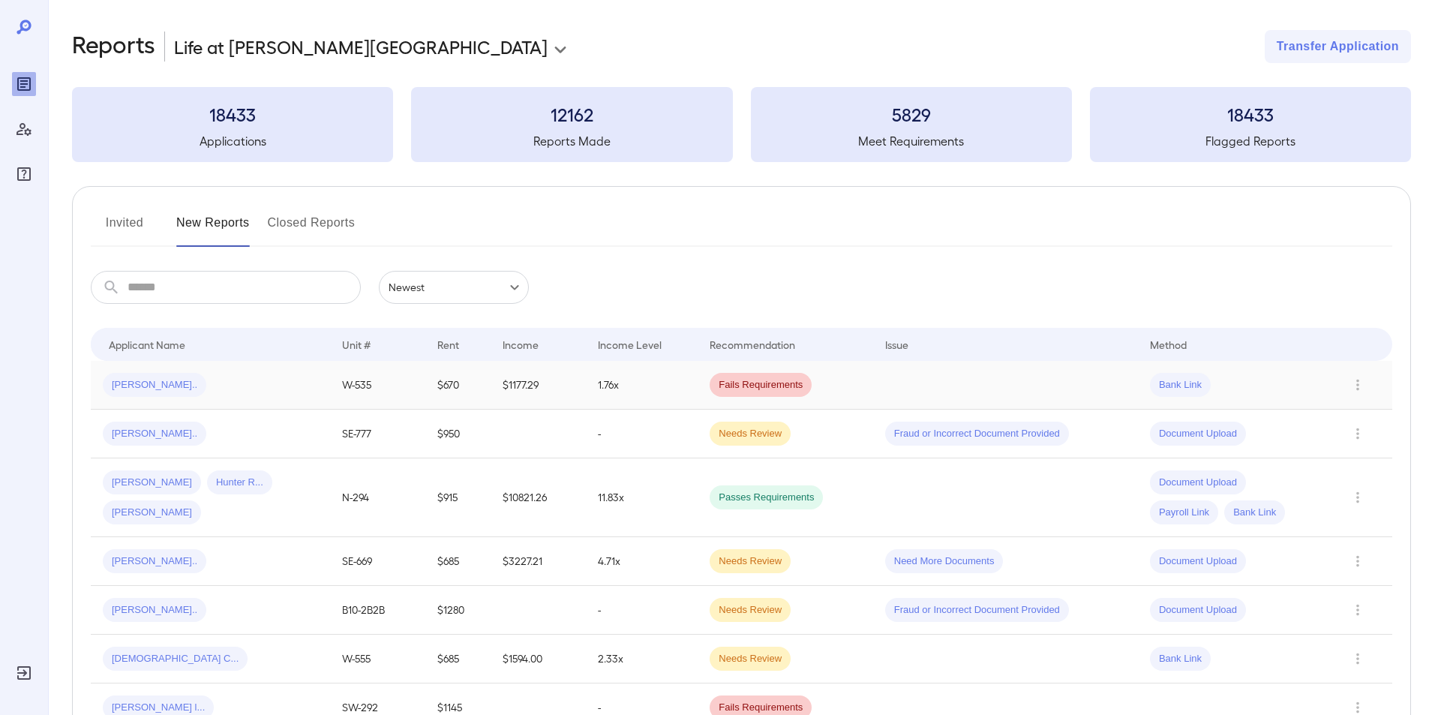  I want to click on div: Newest, so click(454, 287).